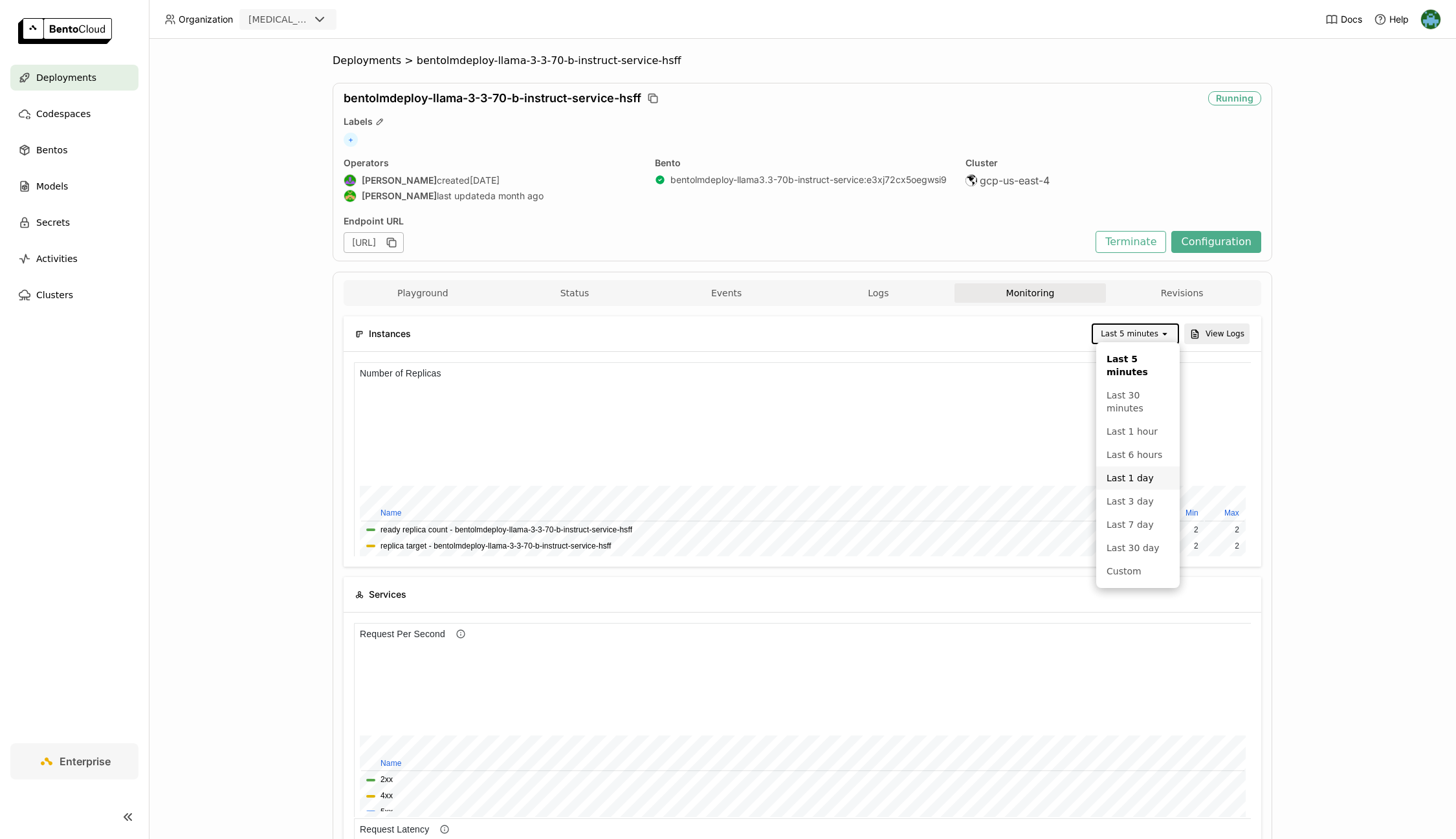 The image size is (1456, 839). I want to click on div: Deployments, so click(367, 60).